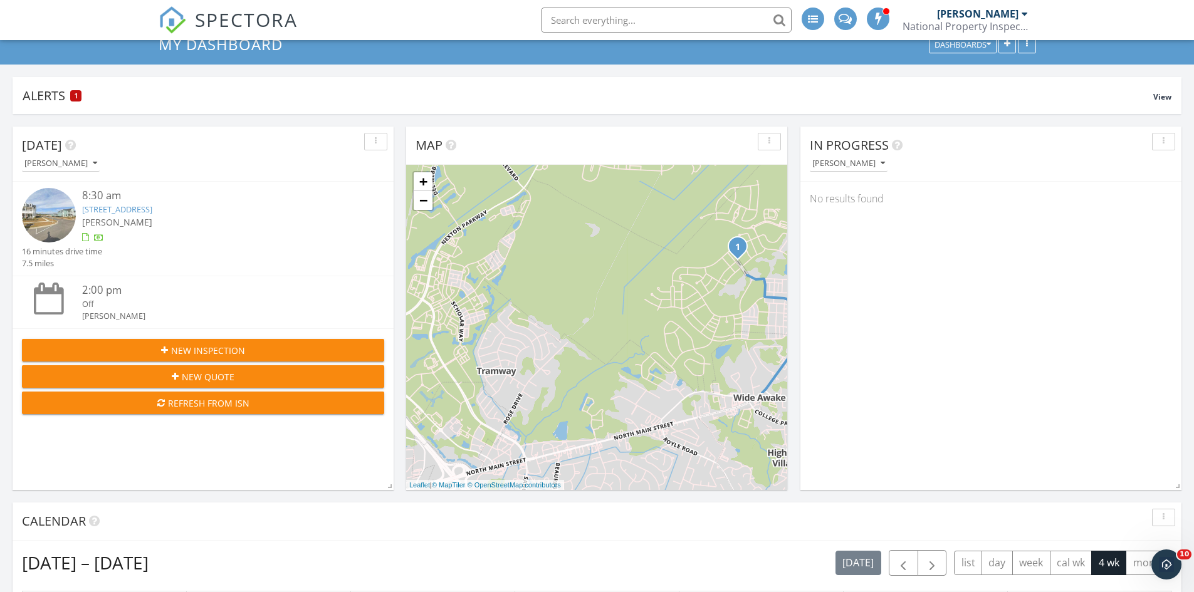 This screenshot has height=592, width=1194. I want to click on button: Previous, so click(903, 563).